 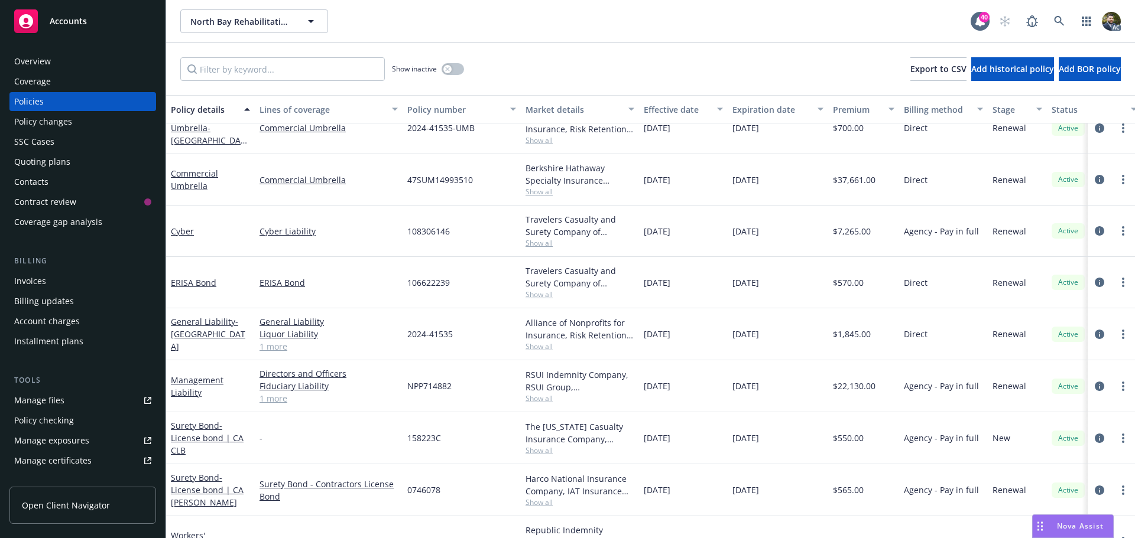 What do you see at coordinates (83, 202) in the screenshot?
I see `a: Contract review` at bounding box center [83, 202].